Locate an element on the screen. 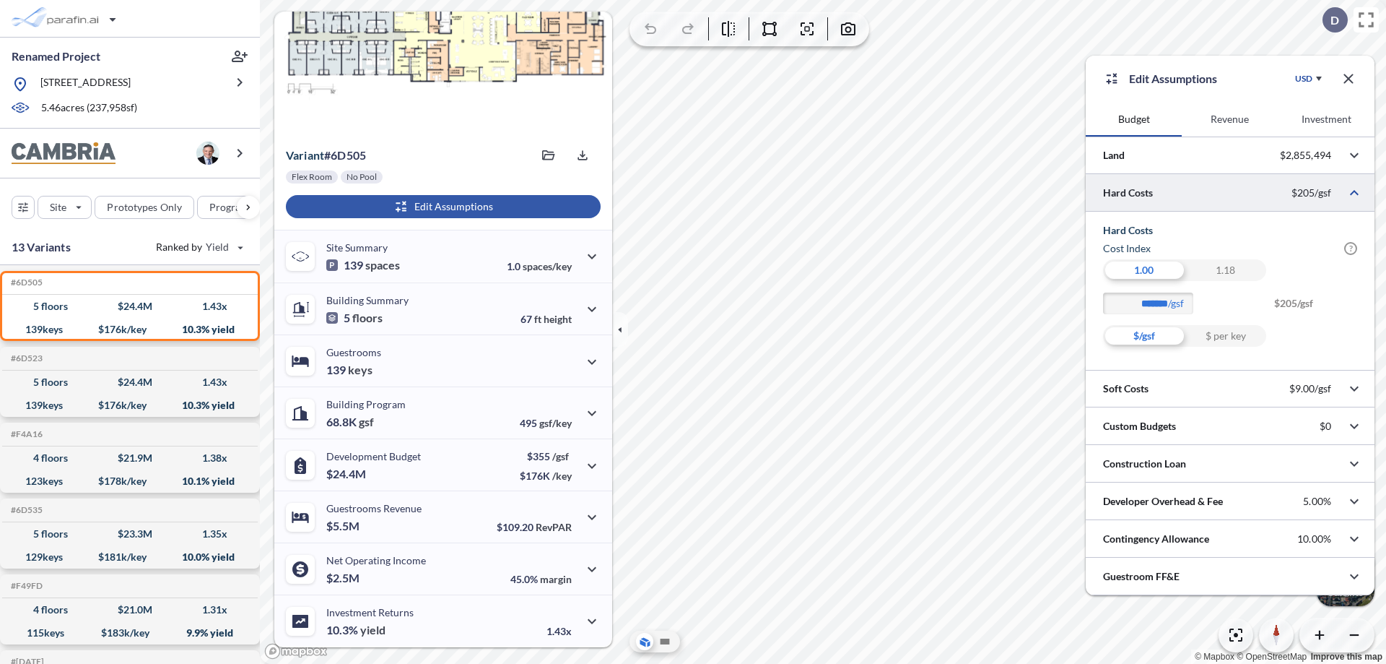  p: 13 Variants is located at coordinates (41, 247).